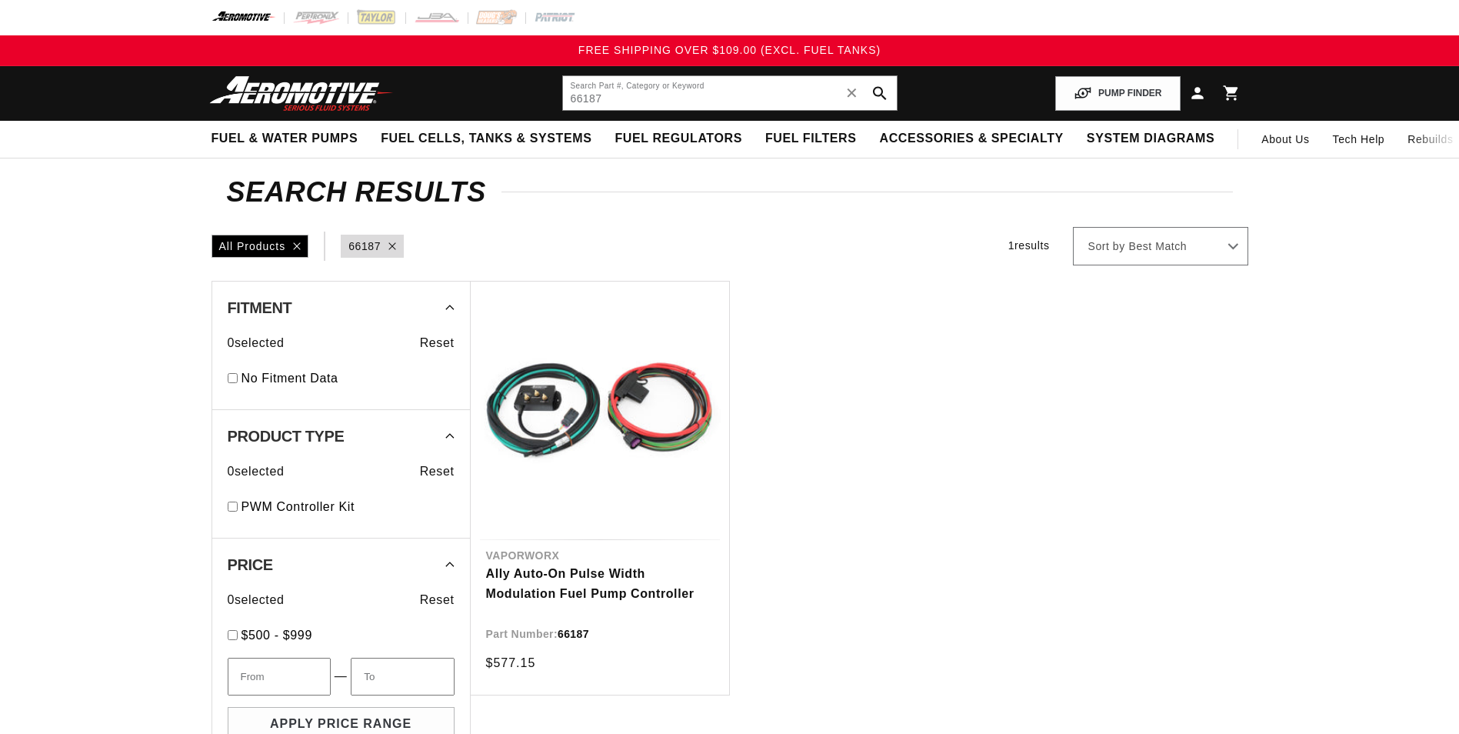 Image resolution: width=1459 pixels, height=734 pixels. Describe the element at coordinates (486, 138) in the screenshot. I see `summary: Fuel Cells, Tanks & Systems` at that location.